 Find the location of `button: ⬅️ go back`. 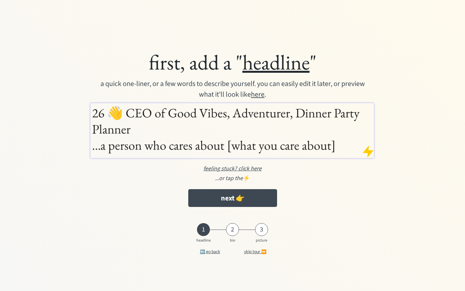

button: ⬅️ go back is located at coordinates (210, 251).